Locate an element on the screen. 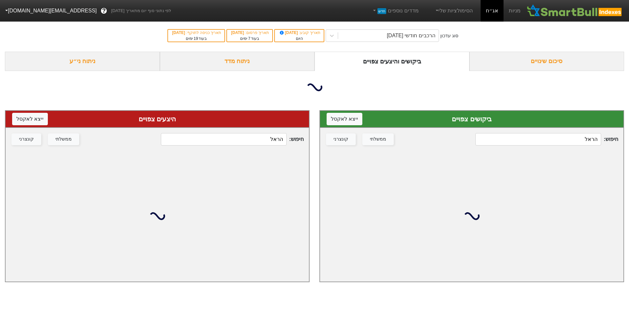  input: 560 רשומות... is located at coordinates (538, 140).